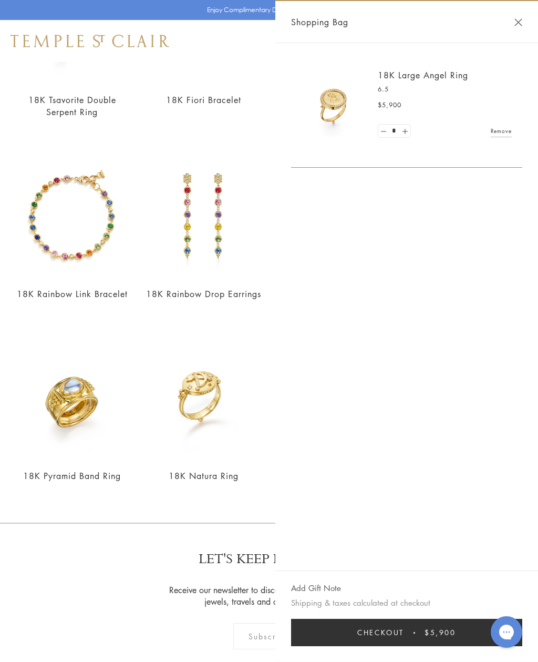 The width and height of the screenshot is (538, 662). I want to click on a: 18K Large Angel Ring, so click(423, 75).